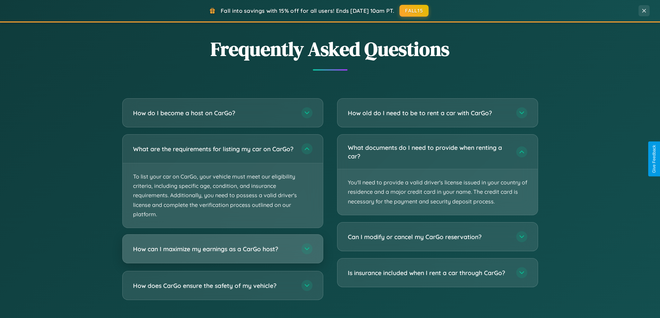  Describe the element at coordinates (429, 113) in the screenshot. I see `h3: How old do I need to be to rent a car with CarGo?` at that location.